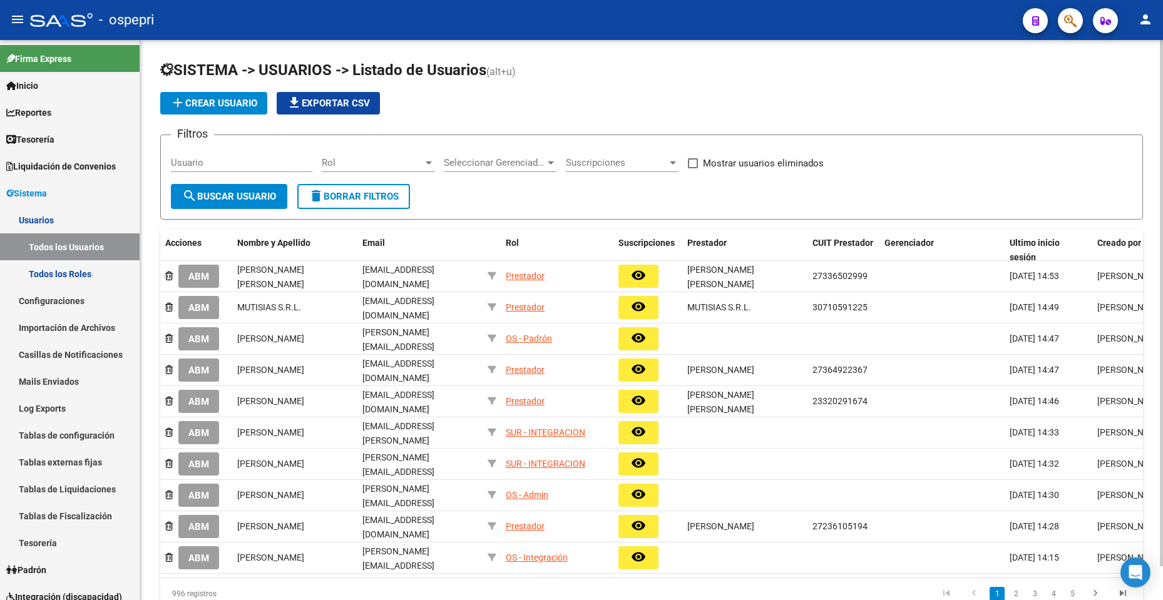 The image size is (1163, 600). Describe the element at coordinates (323, 70) in the screenshot. I see `span: SISTEMA -> USUARIOS -> Listado de Usuarios` at that location.